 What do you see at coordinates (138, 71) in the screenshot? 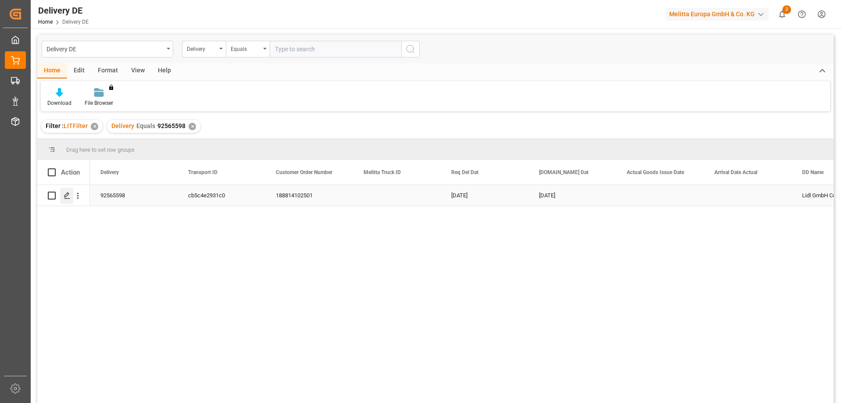
I see `div: View` at bounding box center [138, 71].